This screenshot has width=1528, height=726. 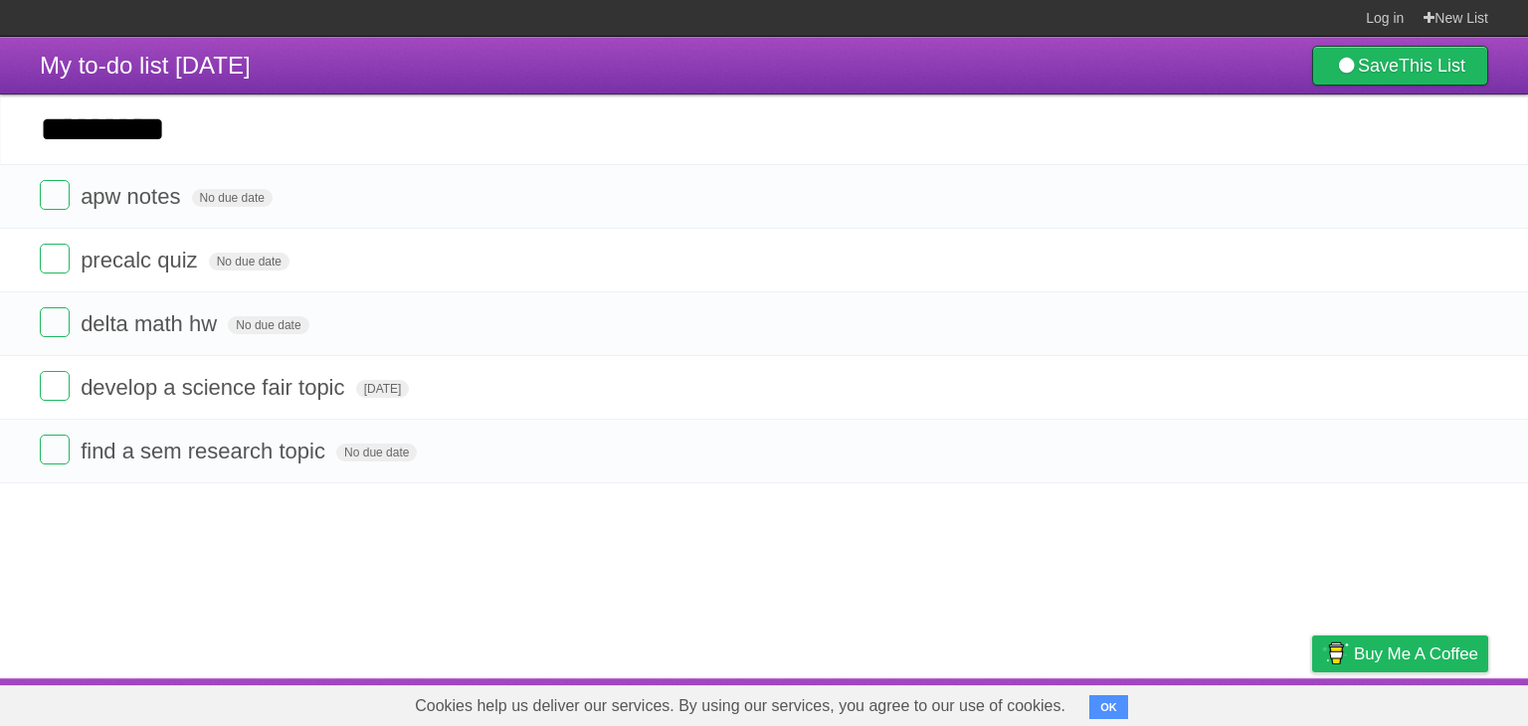 I want to click on span: find a sem research topic, so click(x=205, y=451).